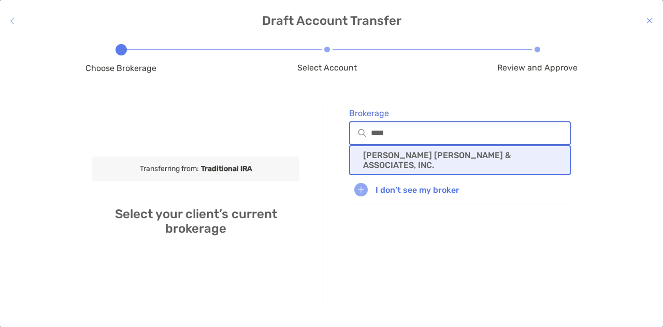 This screenshot has width=663, height=327. I want to click on img: input icon, so click(362, 133).